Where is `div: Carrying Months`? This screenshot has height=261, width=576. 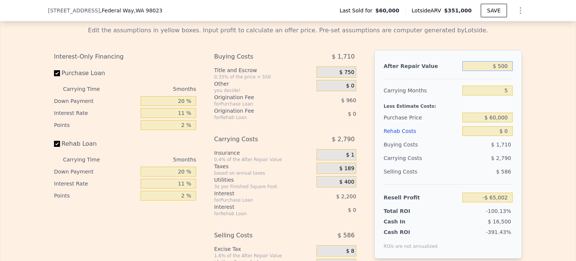
div: Carrying Months is located at coordinates (421, 90).